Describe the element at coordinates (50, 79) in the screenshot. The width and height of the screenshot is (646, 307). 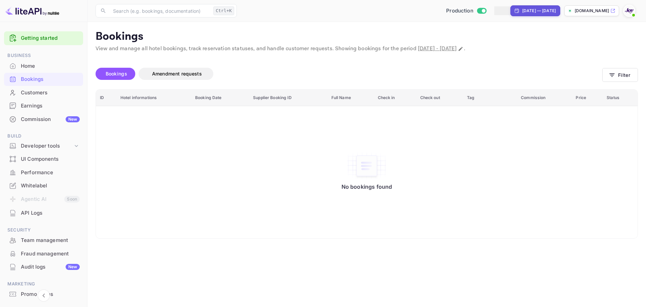
I see `div: Bookings` at that location.